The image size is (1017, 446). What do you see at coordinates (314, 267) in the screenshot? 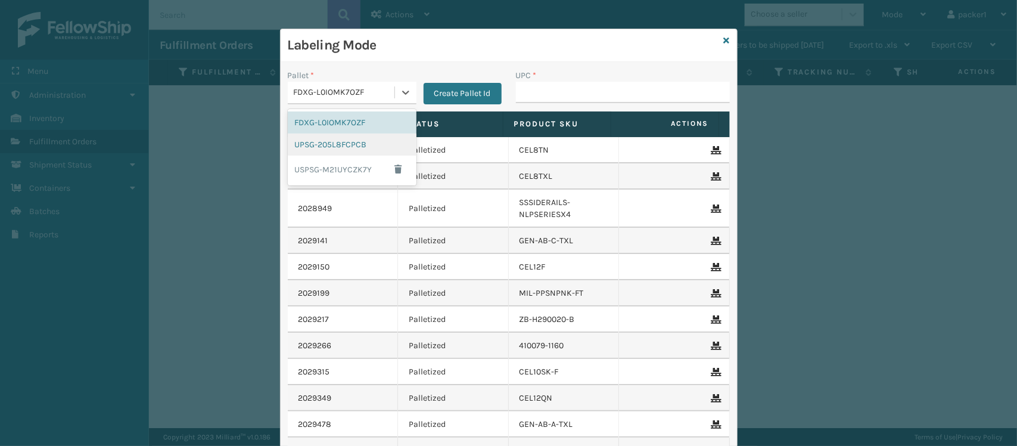
I see `a: 2029150` at bounding box center [314, 267].